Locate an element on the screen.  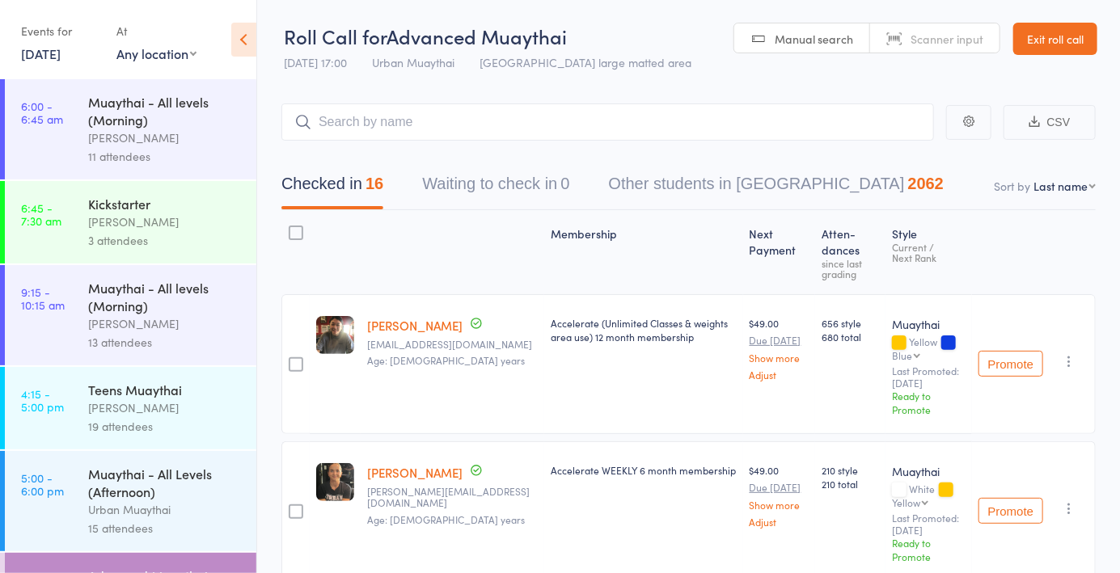
div: 0 is located at coordinates (564, 183).